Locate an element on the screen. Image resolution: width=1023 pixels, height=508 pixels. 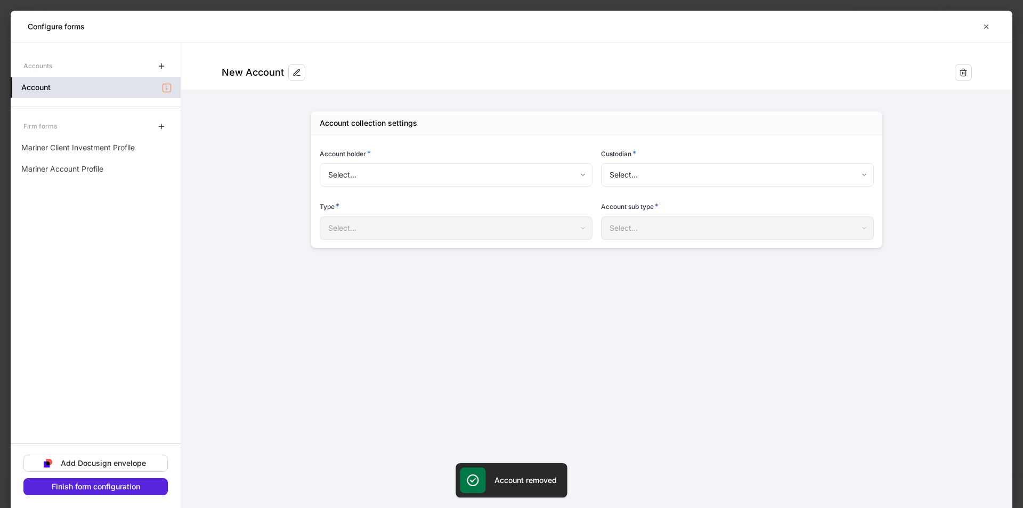
div: Finish form configuration is located at coordinates (96, 487).